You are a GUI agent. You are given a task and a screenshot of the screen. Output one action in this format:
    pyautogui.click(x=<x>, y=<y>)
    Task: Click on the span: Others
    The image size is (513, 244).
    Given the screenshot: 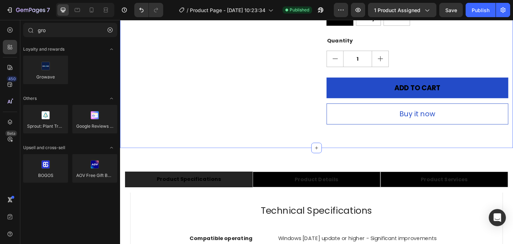 What is the action you would take?
    pyautogui.click(x=30, y=98)
    